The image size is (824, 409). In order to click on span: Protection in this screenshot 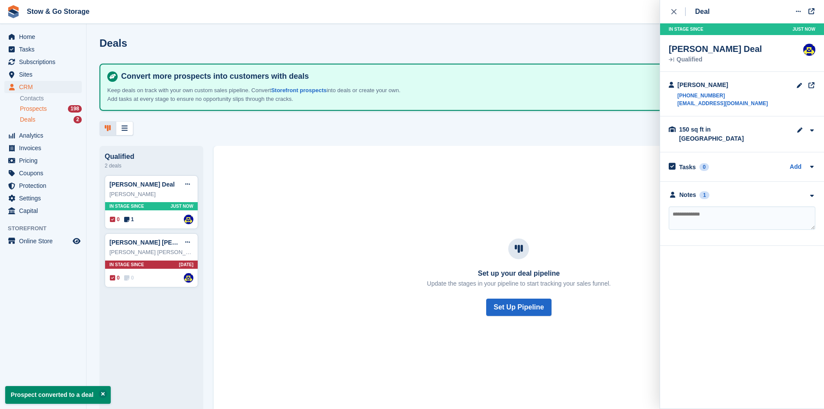, I will do `click(45, 186)`.